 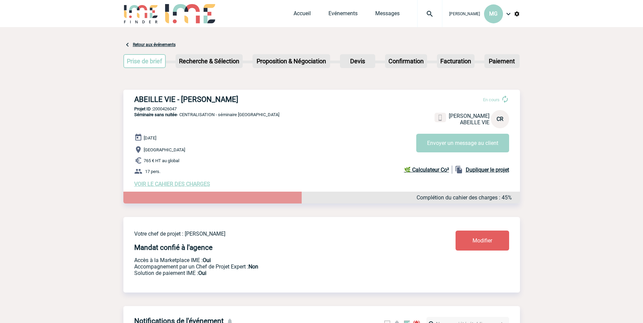 What do you see at coordinates (502, 61) in the screenshot?
I see `p: Paiement` at bounding box center [502, 61].